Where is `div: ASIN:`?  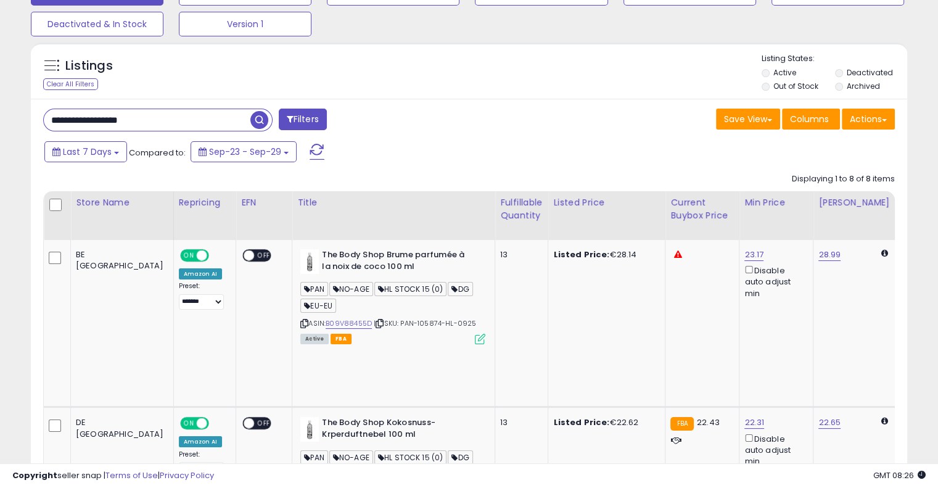
div: ASIN: is located at coordinates (393, 296).